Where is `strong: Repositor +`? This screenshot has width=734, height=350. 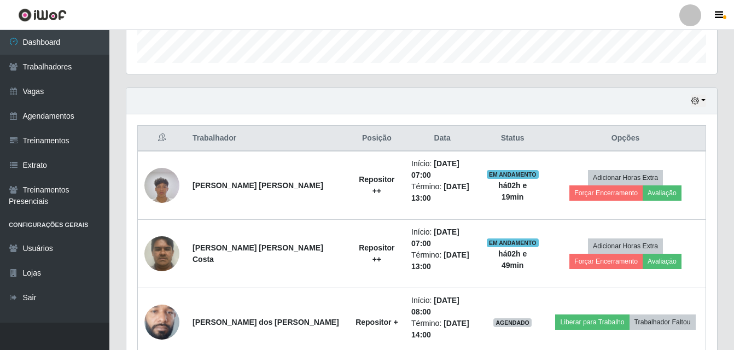 strong: Repositor + is located at coordinates (377, 322).